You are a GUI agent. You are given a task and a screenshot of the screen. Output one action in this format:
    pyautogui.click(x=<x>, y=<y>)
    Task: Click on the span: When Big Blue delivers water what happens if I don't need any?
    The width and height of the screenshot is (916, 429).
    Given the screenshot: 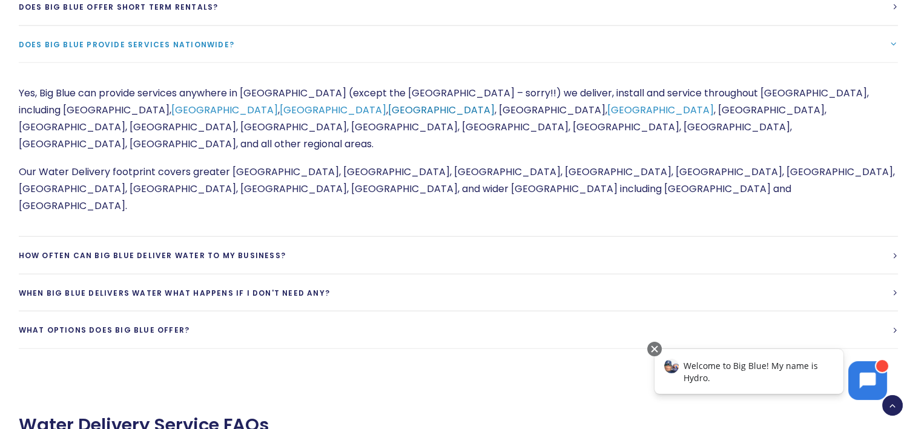 What is the action you would take?
    pyautogui.click(x=174, y=293)
    